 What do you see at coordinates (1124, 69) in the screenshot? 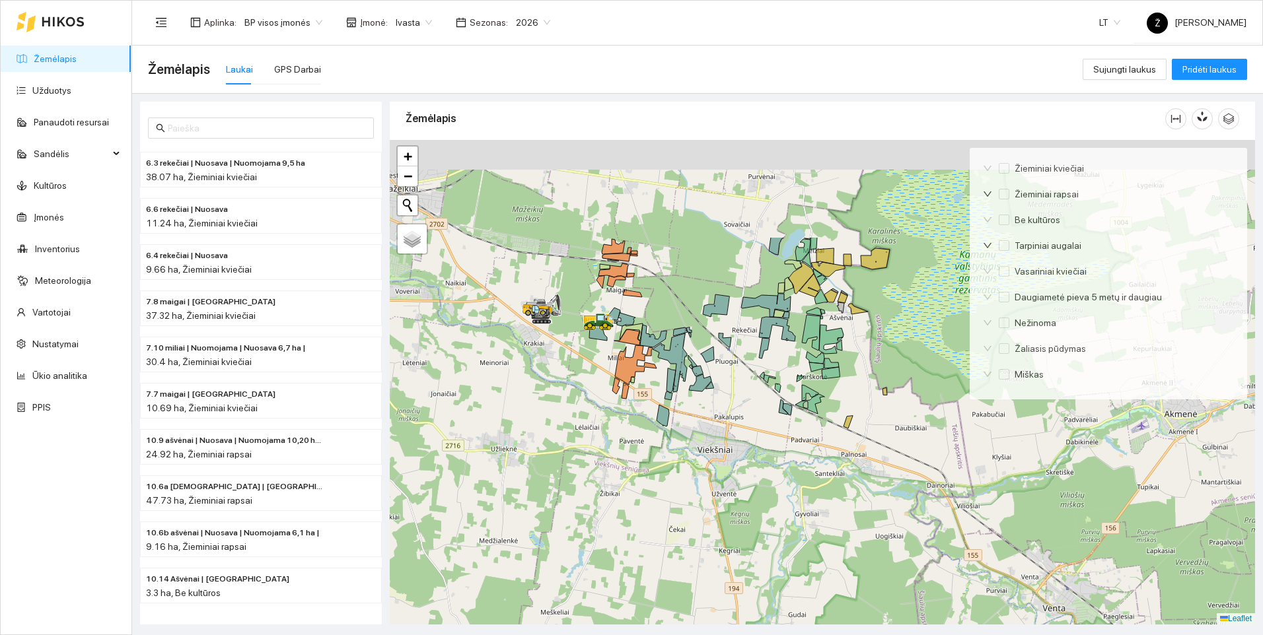
I see `a: Sujungti laukus` at bounding box center [1124, 69].